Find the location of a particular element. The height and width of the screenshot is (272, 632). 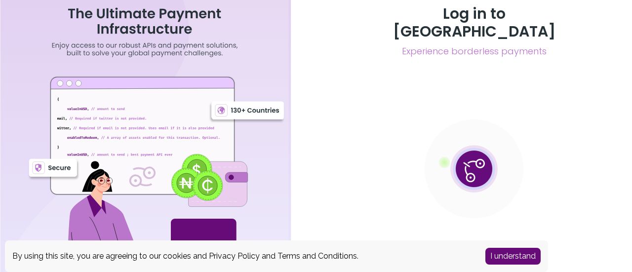

div: By using this site, you are agreeing to our cookies and and . is located at coordinates (241, 256).